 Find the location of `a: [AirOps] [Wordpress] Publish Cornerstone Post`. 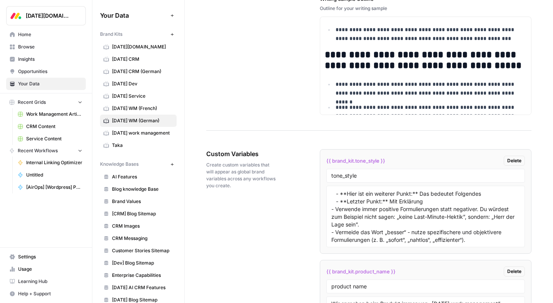

a: [AirOps] [Wordpress] Publish Cornerstone Post is located at coordinates (50, 187).